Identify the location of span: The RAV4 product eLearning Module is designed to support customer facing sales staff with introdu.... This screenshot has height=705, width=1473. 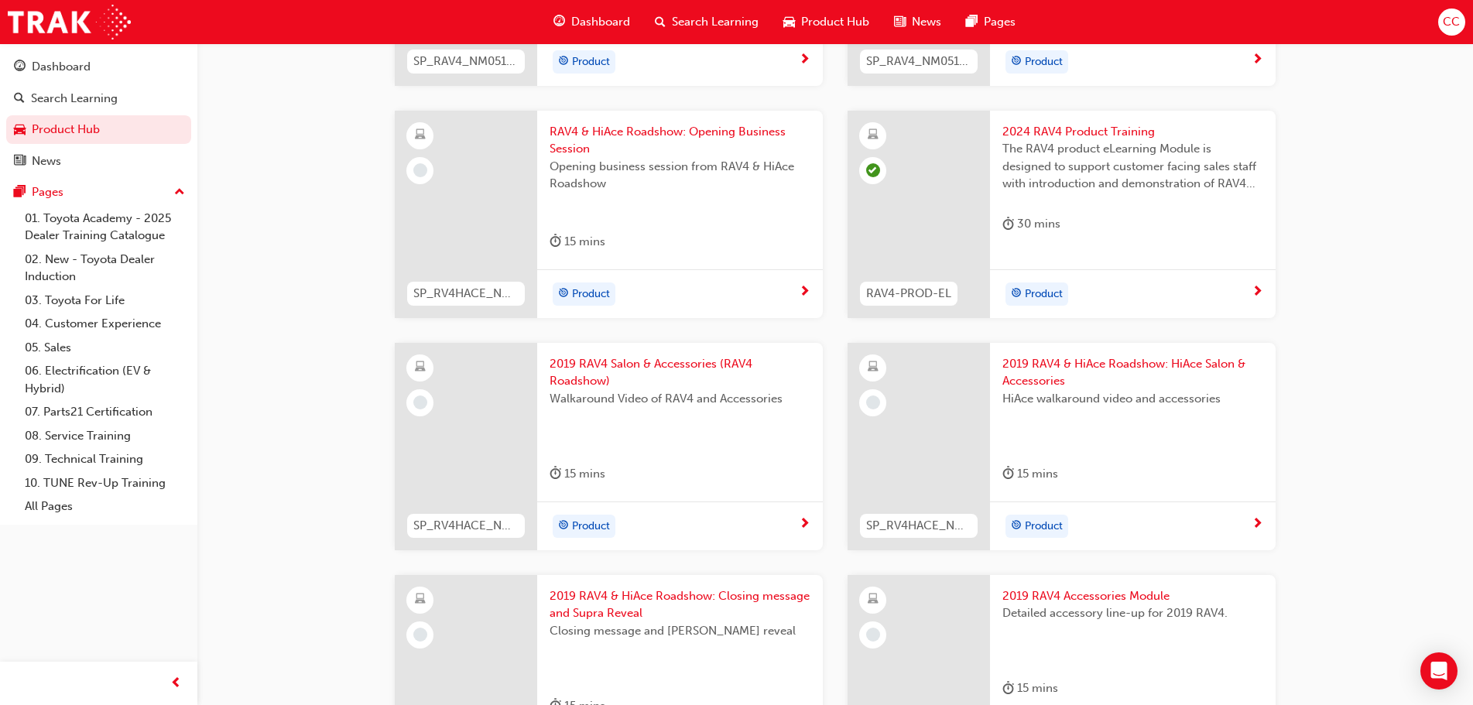
(1132, 166).